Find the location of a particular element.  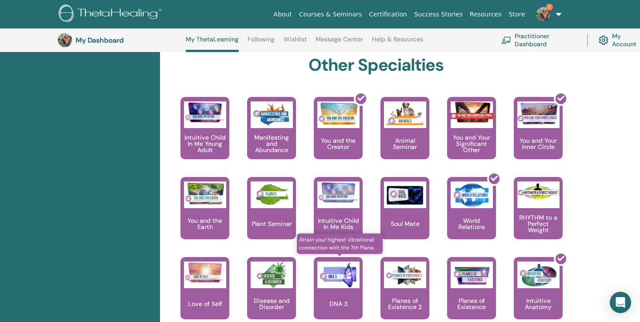

img: You and the Creator is located at coordinates (338, 113).